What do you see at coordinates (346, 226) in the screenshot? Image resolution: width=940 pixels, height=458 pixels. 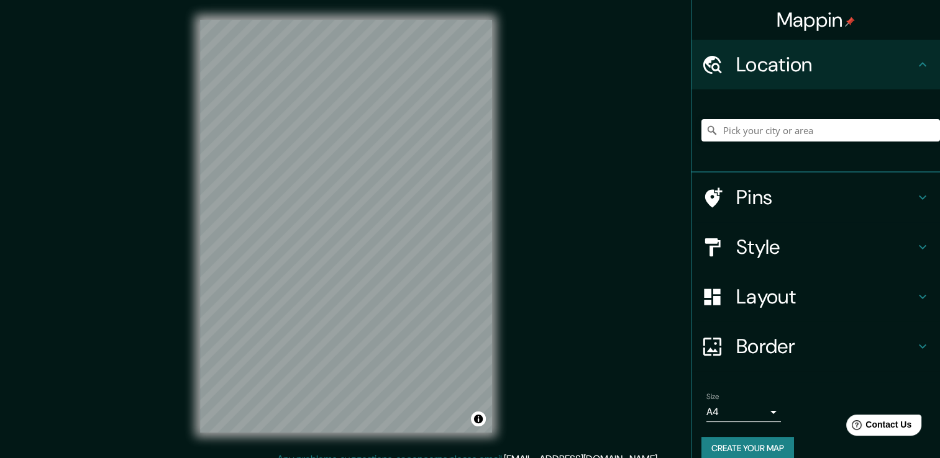 I see `canvas: Map` at bounding box center [346, 226].